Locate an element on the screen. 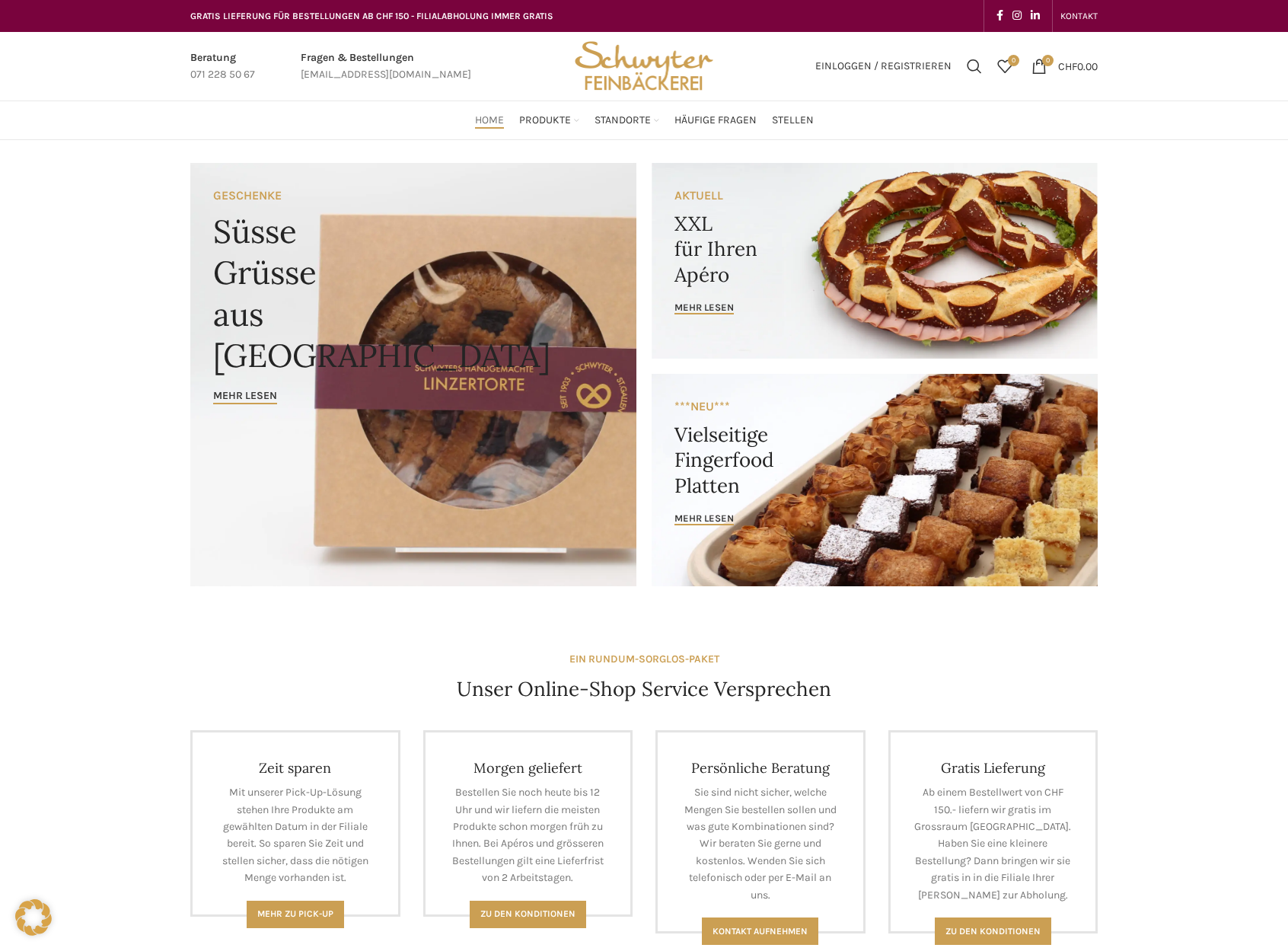 The image size is (1288, 951). span: GRATIS LIEFERUNG FÜR BESTELLUNGEN AB CHF 150 - FILIALABHOLUNG IMMER GRATIS is located at coordinates (371, 16).